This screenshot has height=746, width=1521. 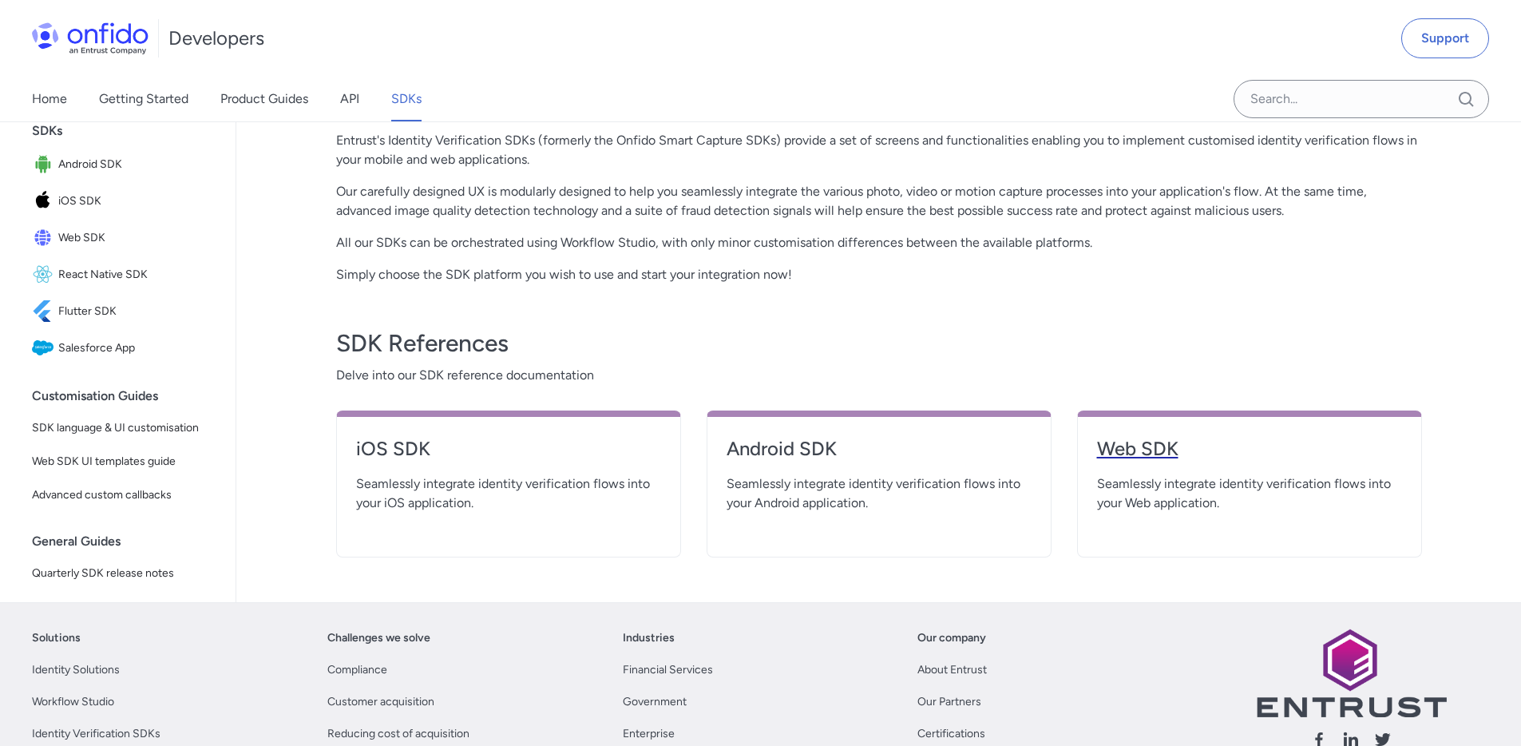 What do you see at coordinates (137, 201) in the screenshot?
I see `span: iOS SDK` at bounding box center [137, 201].